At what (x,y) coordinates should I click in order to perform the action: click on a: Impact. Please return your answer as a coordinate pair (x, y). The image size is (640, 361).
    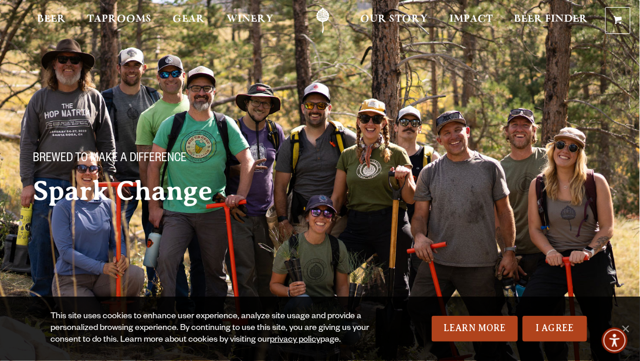
    Looking at the image, I should click on (471, 21).